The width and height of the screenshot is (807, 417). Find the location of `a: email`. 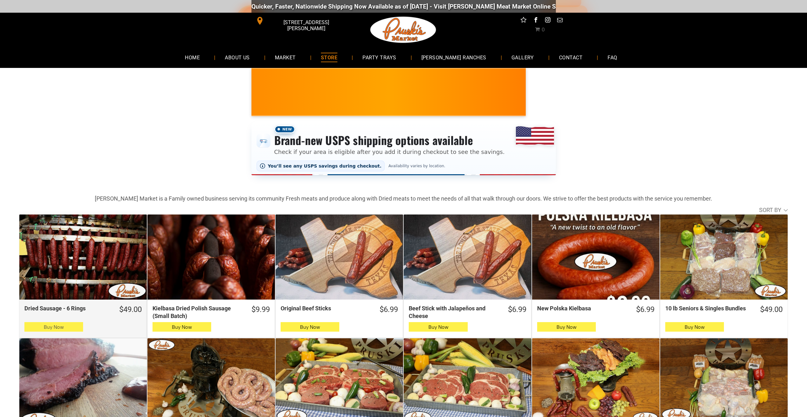

a: email is located at coordinates (560, 21).